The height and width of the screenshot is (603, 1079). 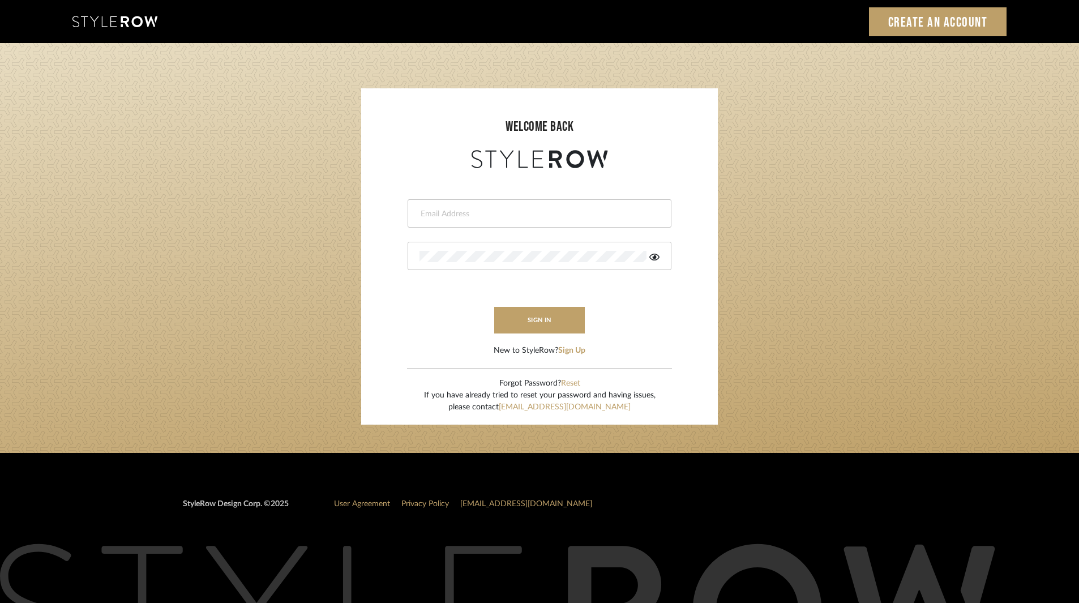 What do you see at coordinates (540, 320) in the screenshot?
I see `button: sign in` at bounding box center [540, 320].